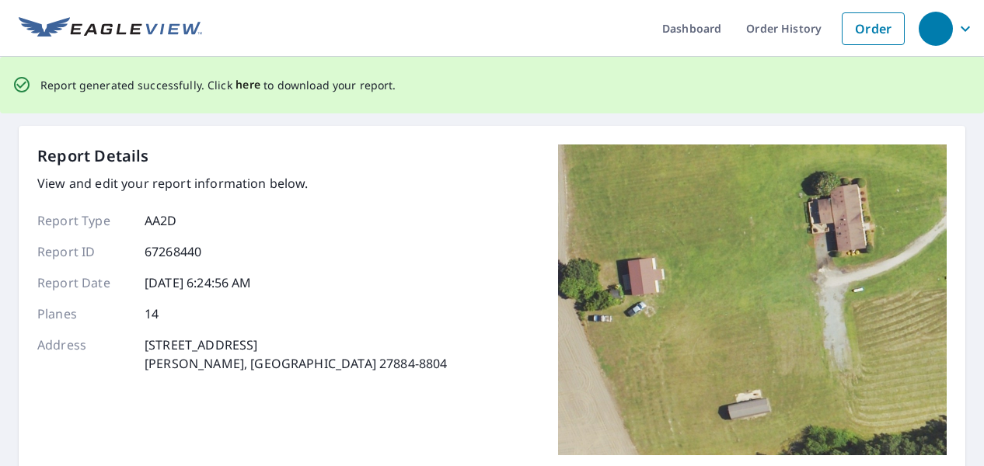  I want to click on span: here, so click(248, 85).